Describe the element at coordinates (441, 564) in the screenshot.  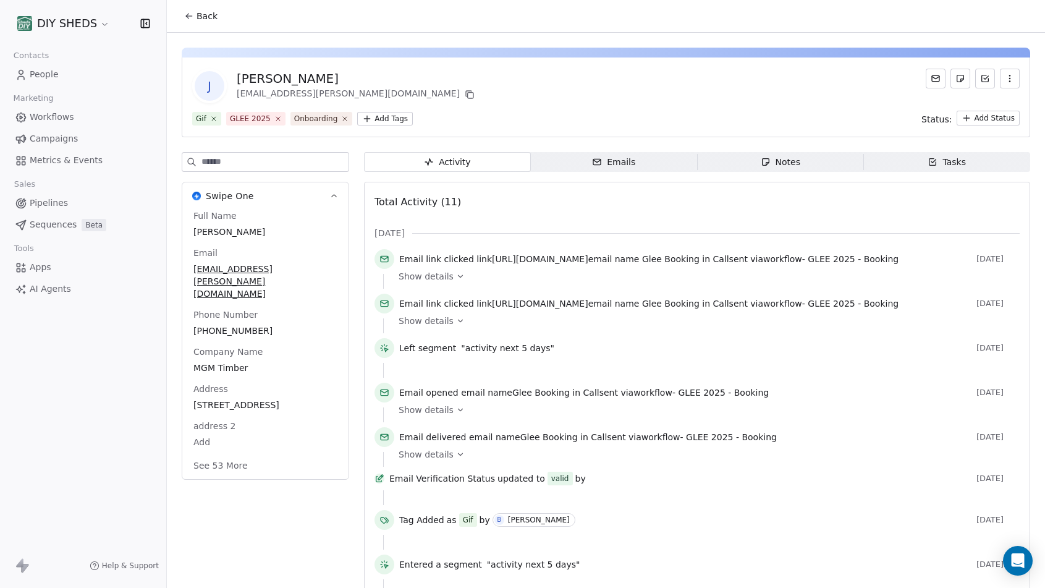
I see `span: Entered a segment` at that location.